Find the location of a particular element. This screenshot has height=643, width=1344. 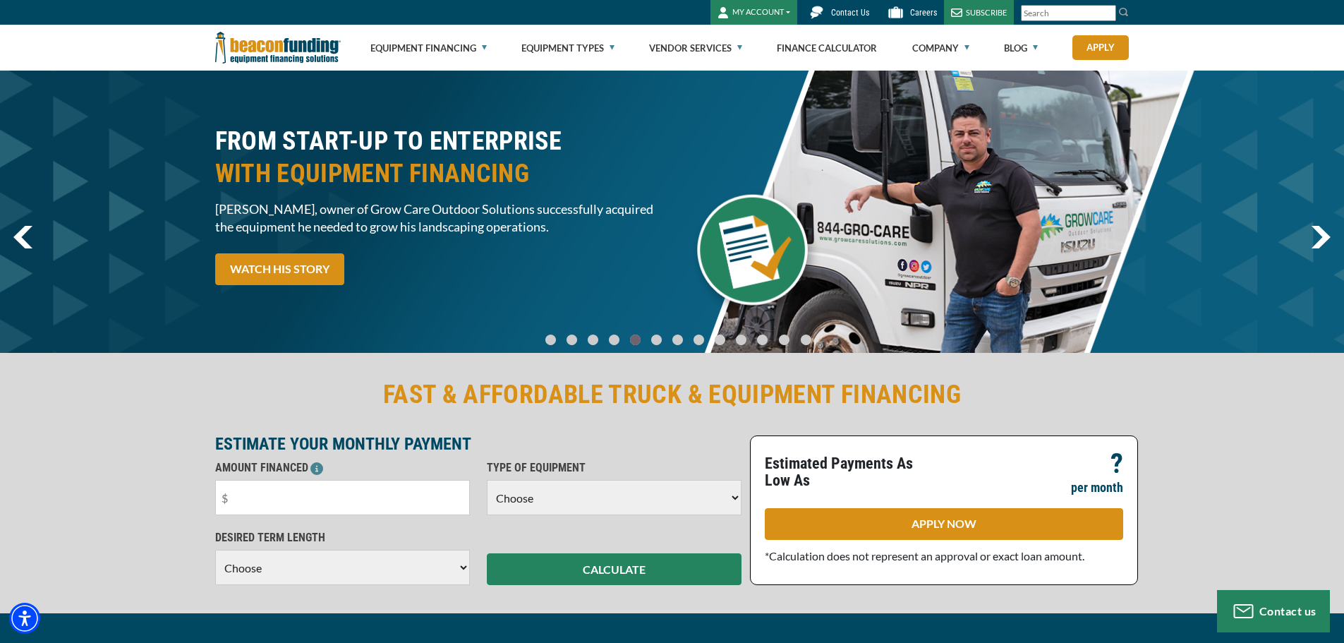

a: Go To Slide 3 is located at coordinates (614, 339).